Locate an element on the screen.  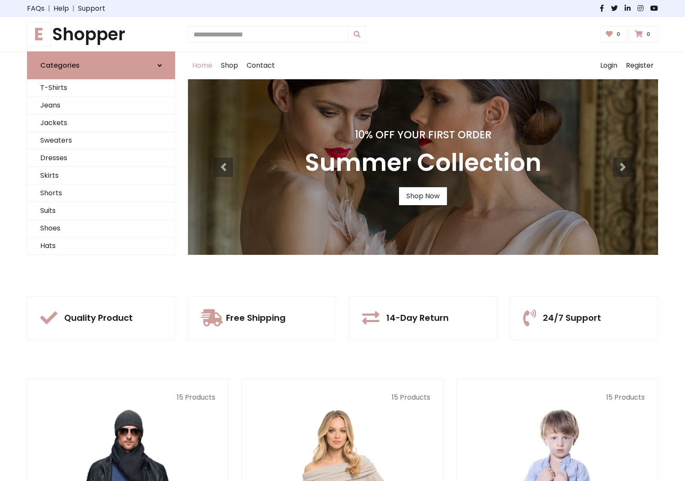
span: E is located at coordinates (39, 34).